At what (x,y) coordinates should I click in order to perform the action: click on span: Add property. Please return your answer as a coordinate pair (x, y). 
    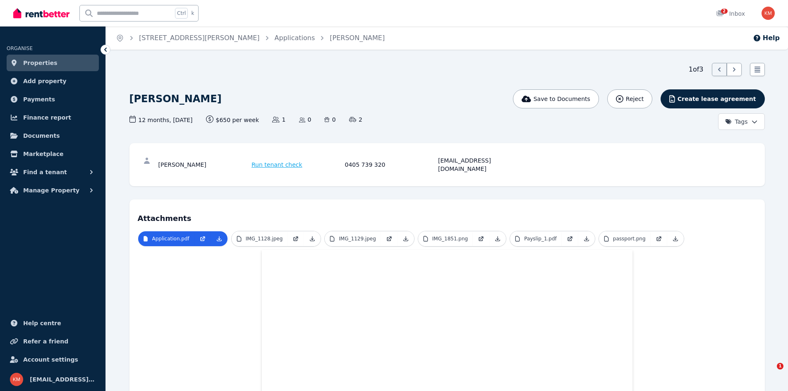
    Looking at the image, I should click on (45, 81).